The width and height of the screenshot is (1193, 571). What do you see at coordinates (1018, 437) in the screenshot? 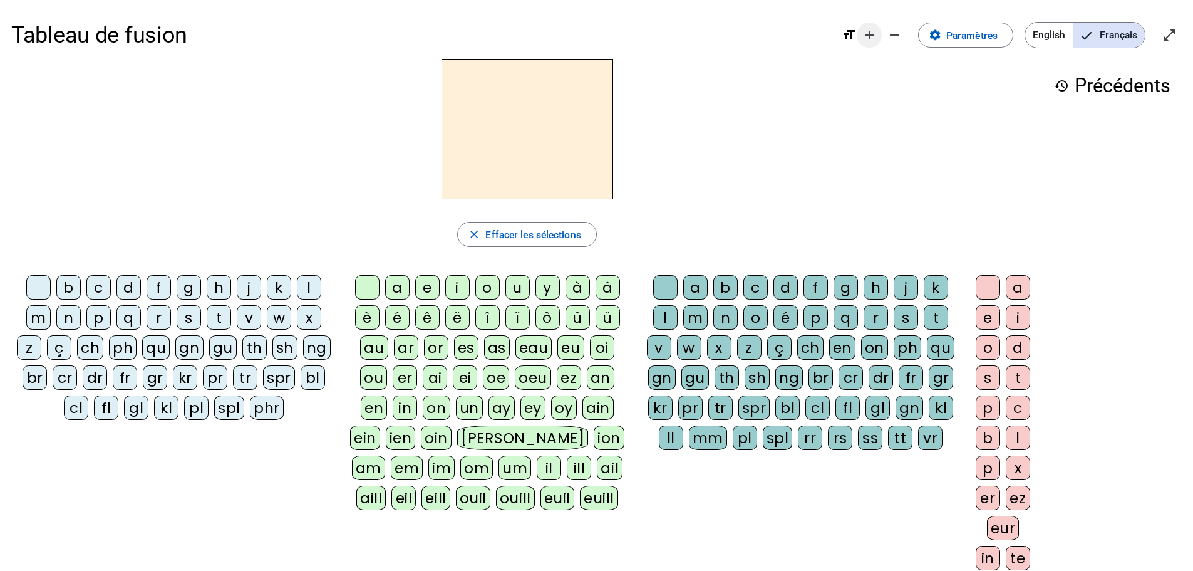
I see `div: l` at bounding box center [1018, 437].